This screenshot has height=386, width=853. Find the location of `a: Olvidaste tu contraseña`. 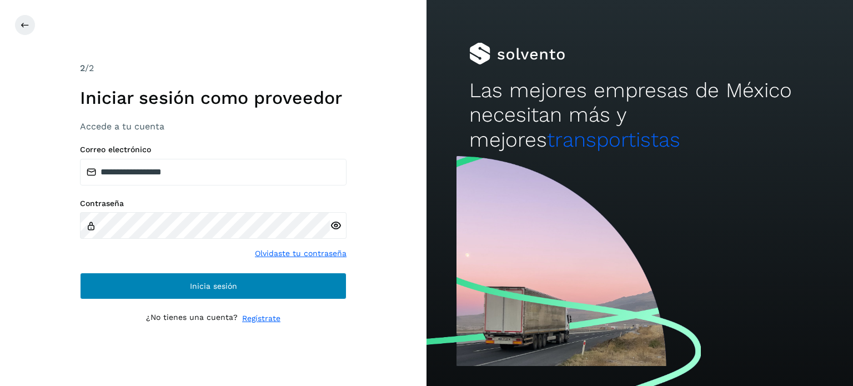

a: Olvidaste tu contraseña is located at coordinates (300, 253).